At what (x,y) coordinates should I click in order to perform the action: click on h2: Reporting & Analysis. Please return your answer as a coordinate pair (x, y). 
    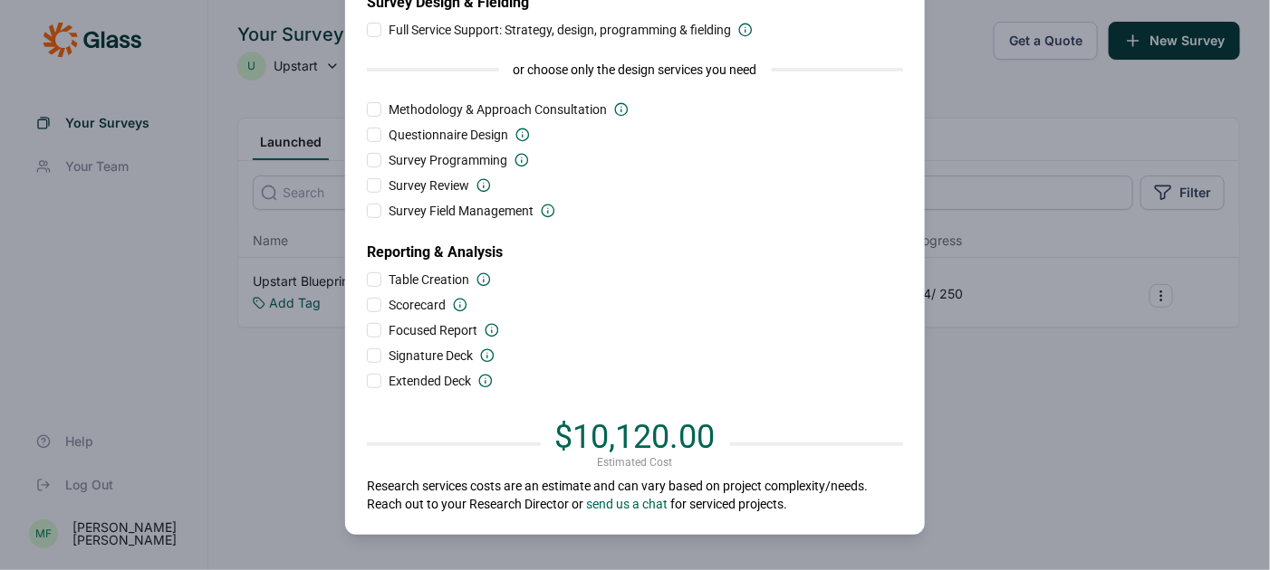
    Looking at the image, I should click on (635, 245).